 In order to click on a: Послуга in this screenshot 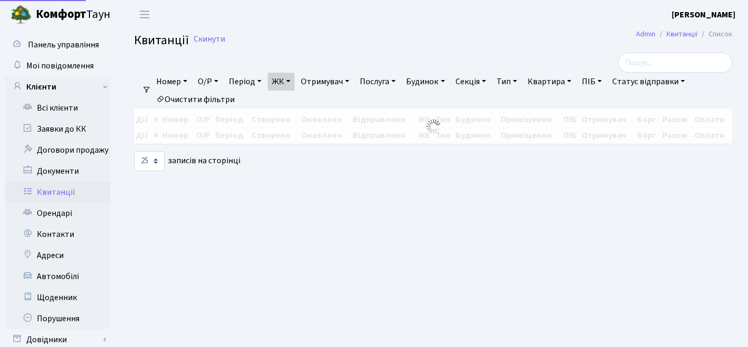, I will do `click(378, 82)`.